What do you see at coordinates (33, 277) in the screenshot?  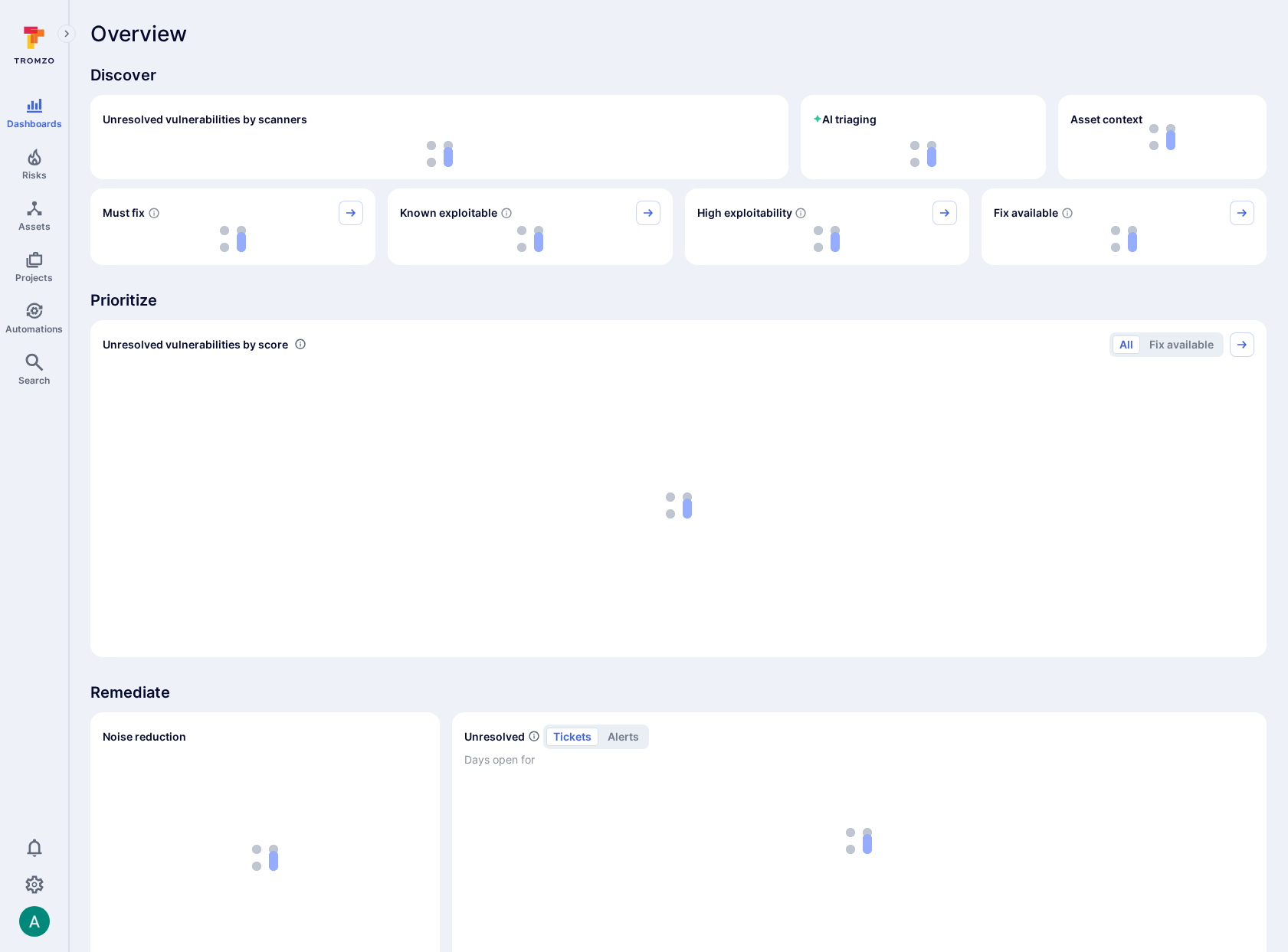 I see `span: Projects` at bounding box center [33, 277].